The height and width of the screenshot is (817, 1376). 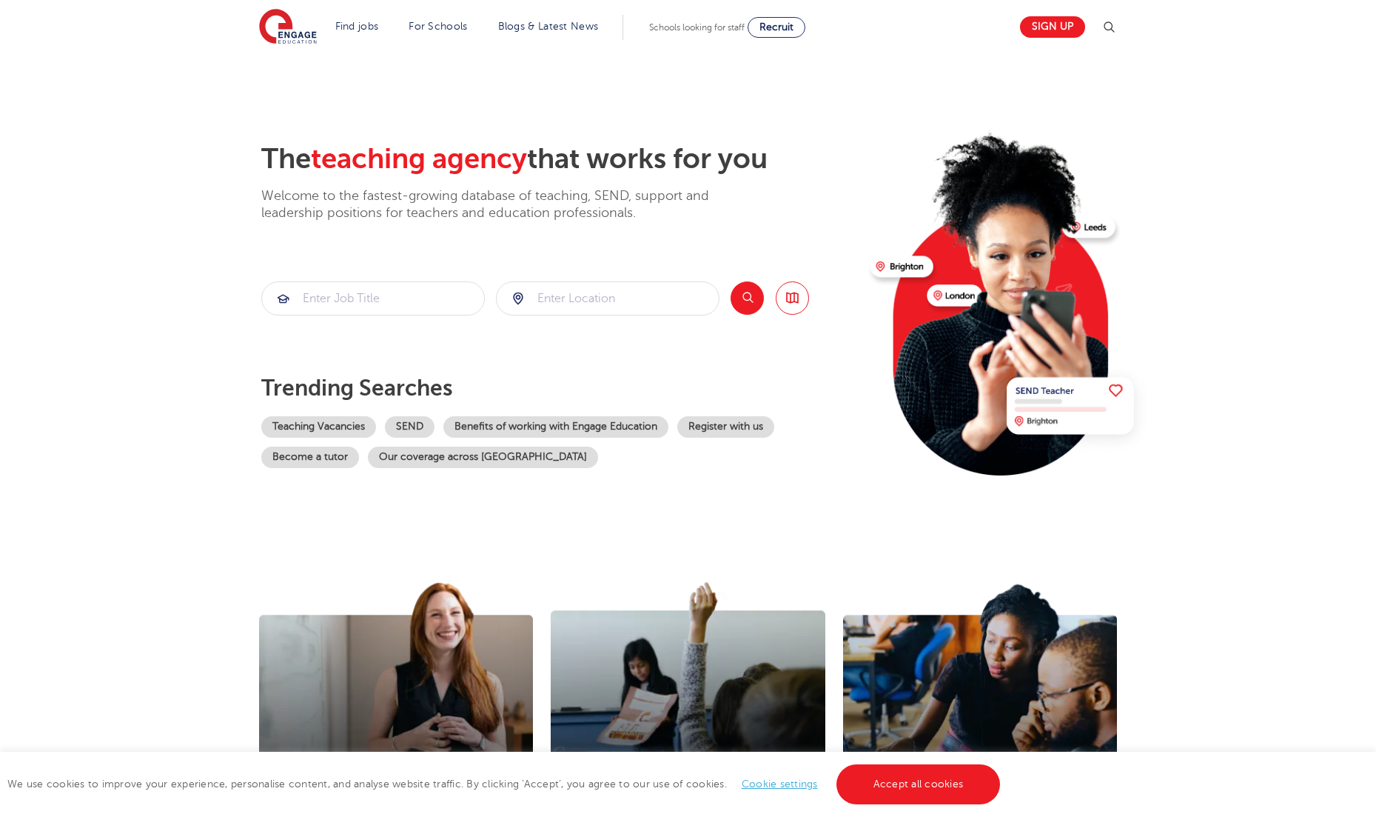 What do you see at coordinates (438, 26) in the screenshot?
I see `a: For Schools` at bounding box center [438, 26].